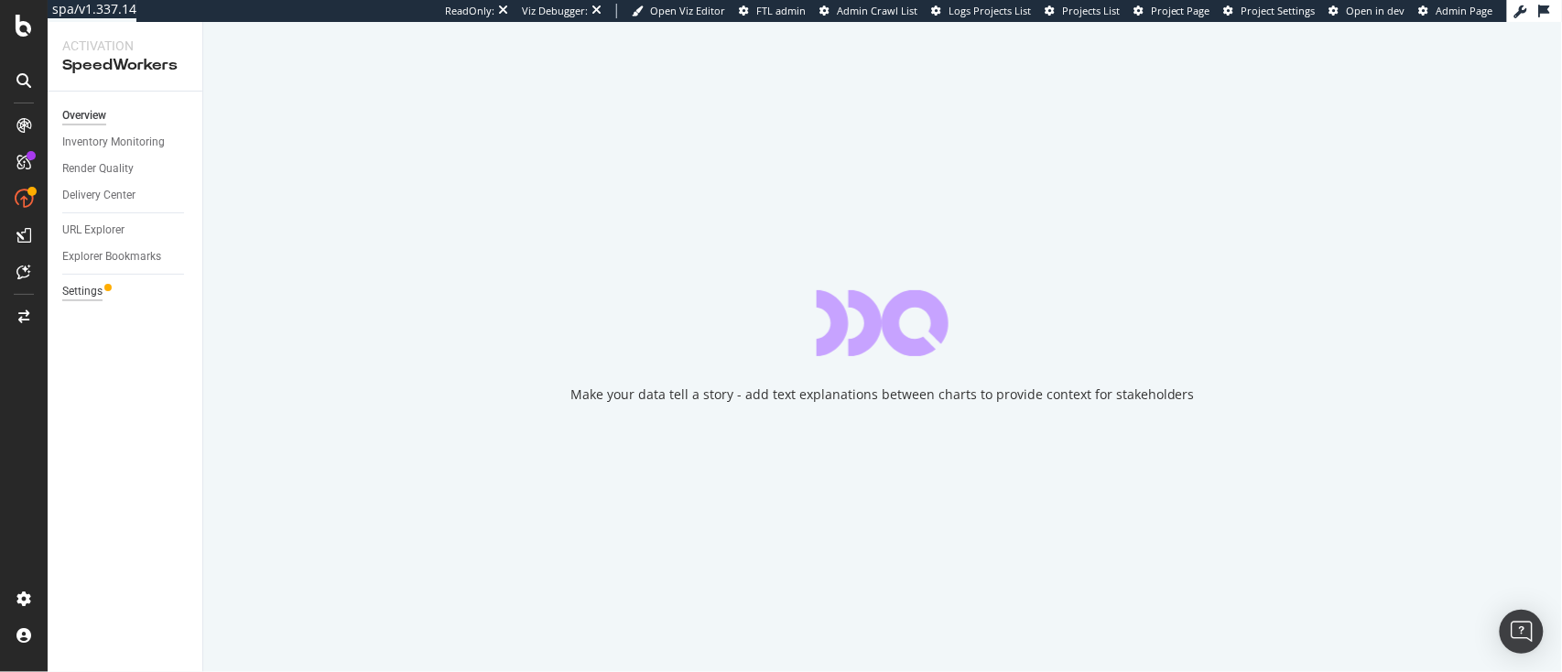  I want to click on div: Render Quality, so click(98, 168).